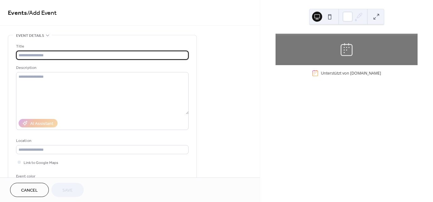 This screenshot has width=433, height=202. What do you see at coordinates (29, 191) in the screenshot?
I see `span: Cancel` at bounding box center [29, 191].